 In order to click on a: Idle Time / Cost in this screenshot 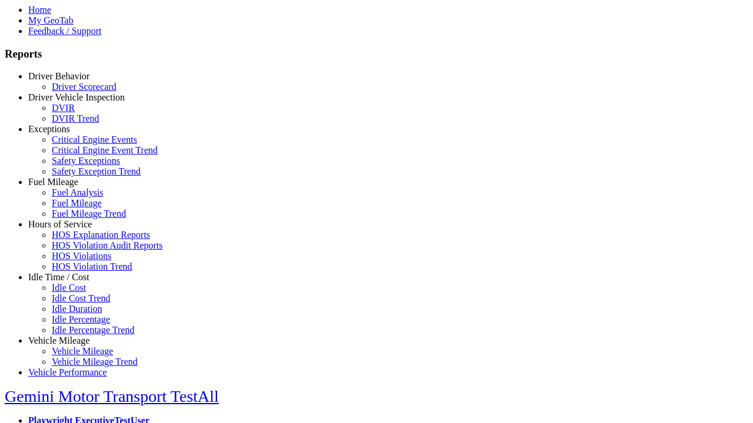, I will do `click(59, 277)`.